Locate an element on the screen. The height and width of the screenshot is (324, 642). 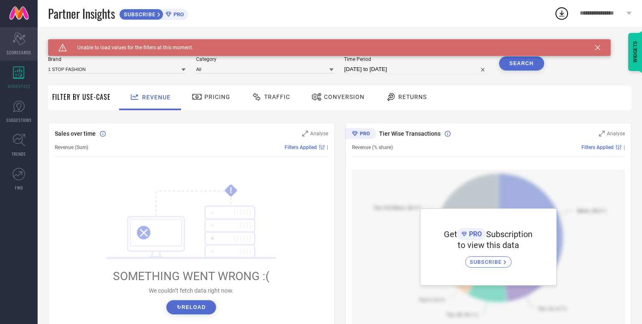
span: to view this data is located at coordinates (488, 245).